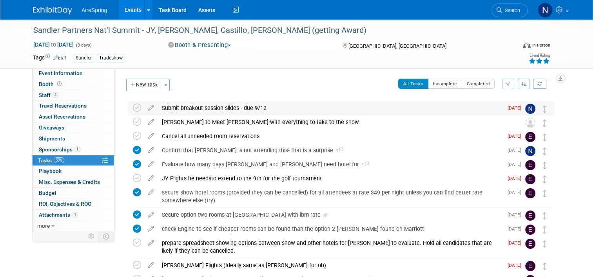  What do you see at coordinates (73, 161) in the screenshot?
I see `a: Tasks59%` at bounding box center [73, 161].